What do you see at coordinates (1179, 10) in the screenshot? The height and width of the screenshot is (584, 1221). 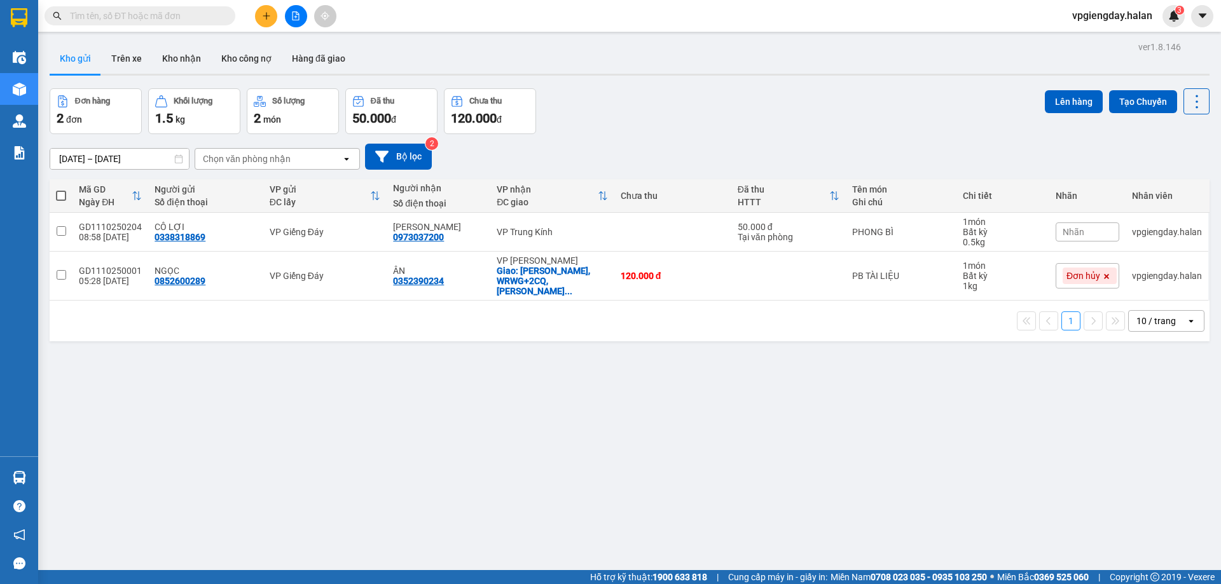 I see `span: 3` at bounding box center [1179, 10].